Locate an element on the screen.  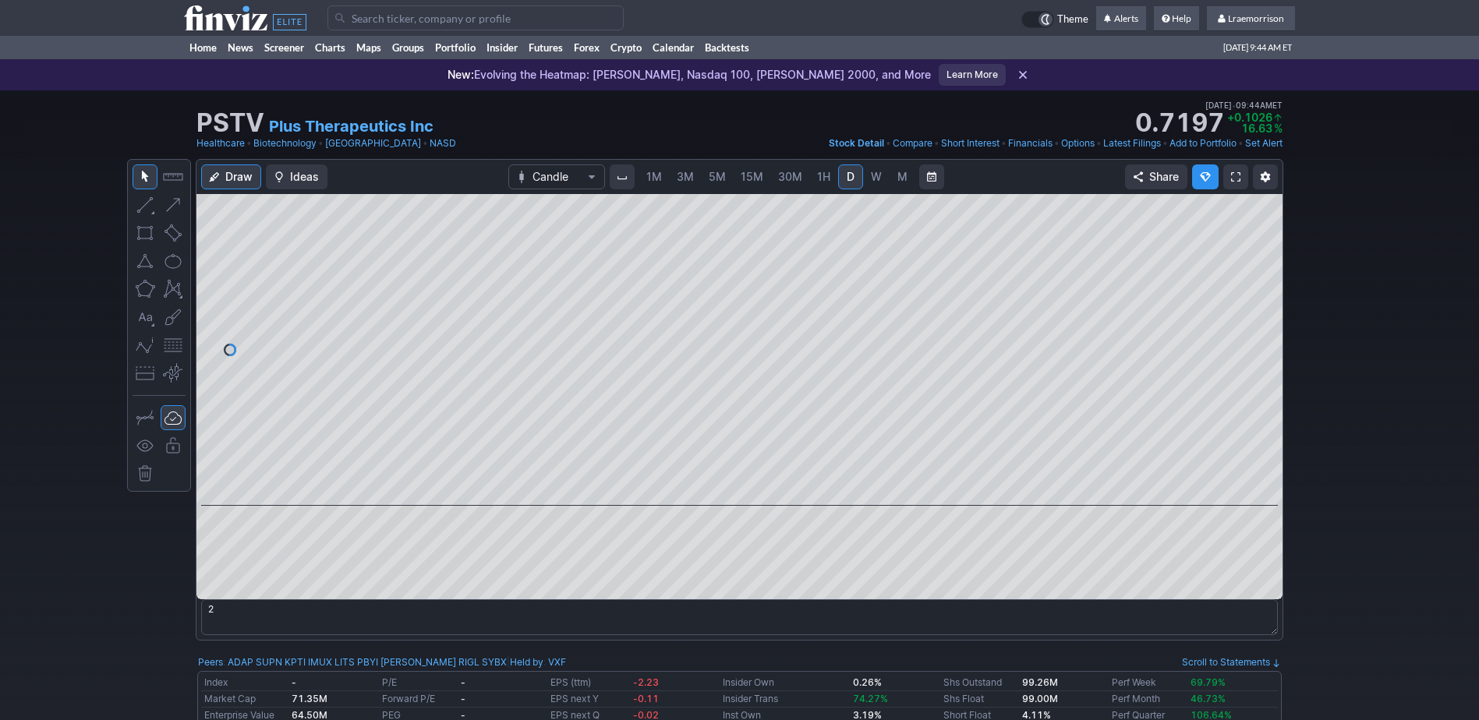
a: Groups is located at coordinates (408, 48).